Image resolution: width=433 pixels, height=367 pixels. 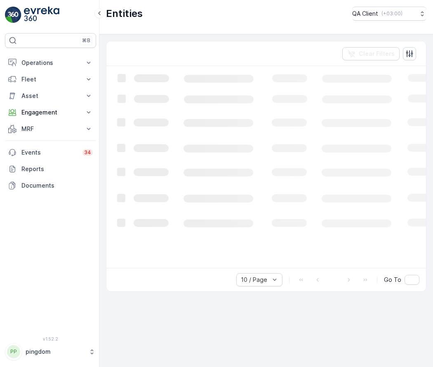 I want to click on p: Asset, so click(x=50, y=96).